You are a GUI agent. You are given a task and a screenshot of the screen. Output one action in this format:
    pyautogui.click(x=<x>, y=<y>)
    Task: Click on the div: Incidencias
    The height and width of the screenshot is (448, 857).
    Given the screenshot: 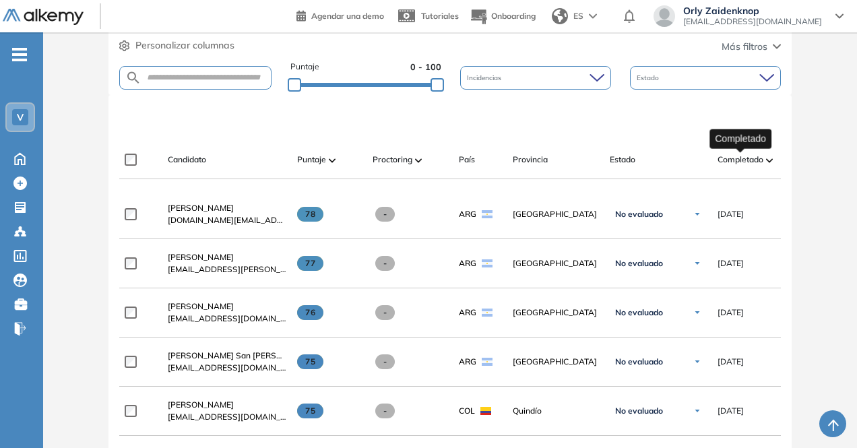 What is the action you would take?
    pyautogui.click(x=536, y=77)
    